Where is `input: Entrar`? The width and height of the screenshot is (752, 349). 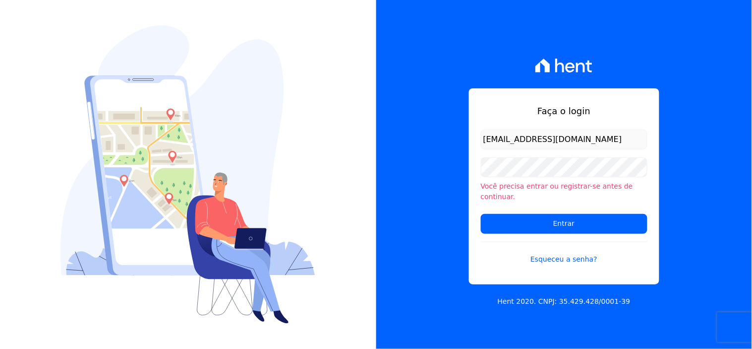
input: Entrar is located at coordinates (564, 224).